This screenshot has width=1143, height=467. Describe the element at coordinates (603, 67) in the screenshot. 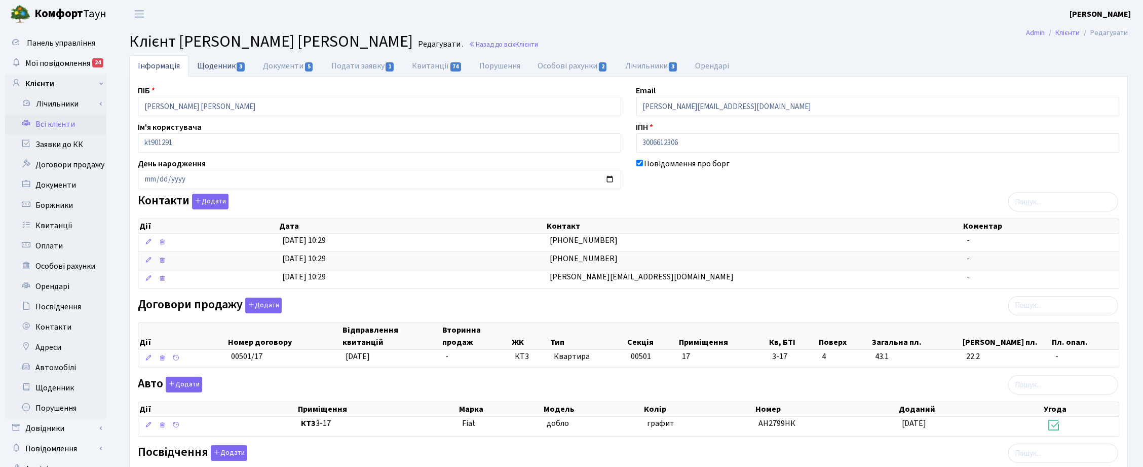

I see `span: 2` at that location.